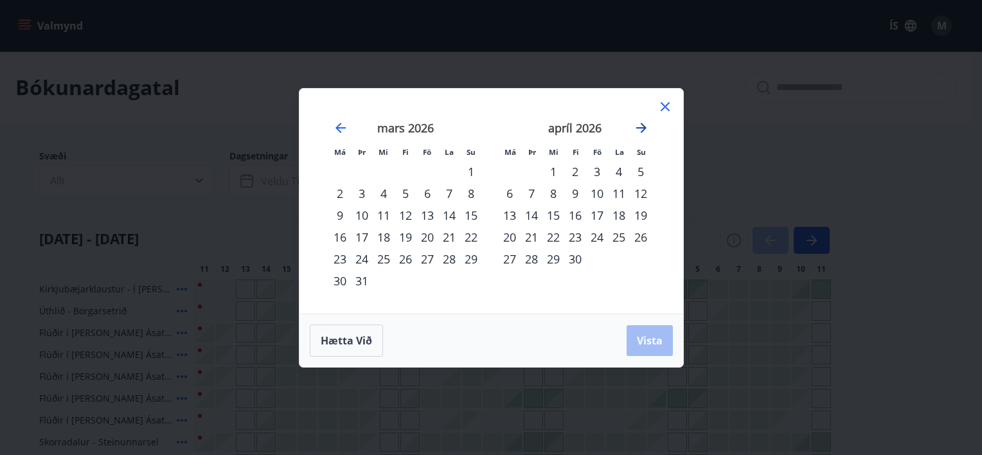  I want to click on td: Choose fimmtudagur, 16. apríl 2026 as your check-in date. It’s available., so click(575, 215).